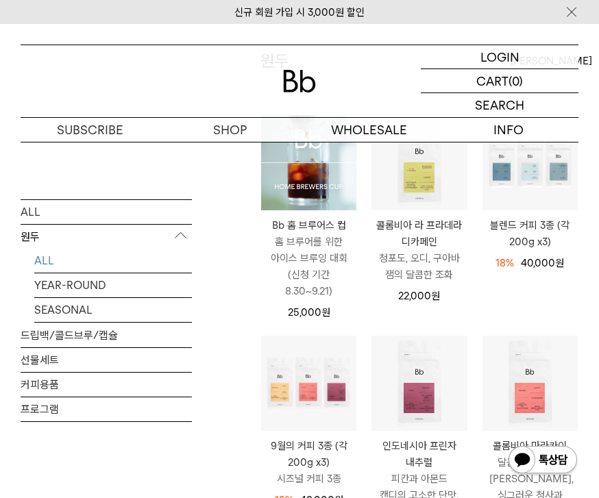  What do you see at coordinates (309, 312) in the screenshot?
I see `span: 25,000` at bounding box center [309, 312].